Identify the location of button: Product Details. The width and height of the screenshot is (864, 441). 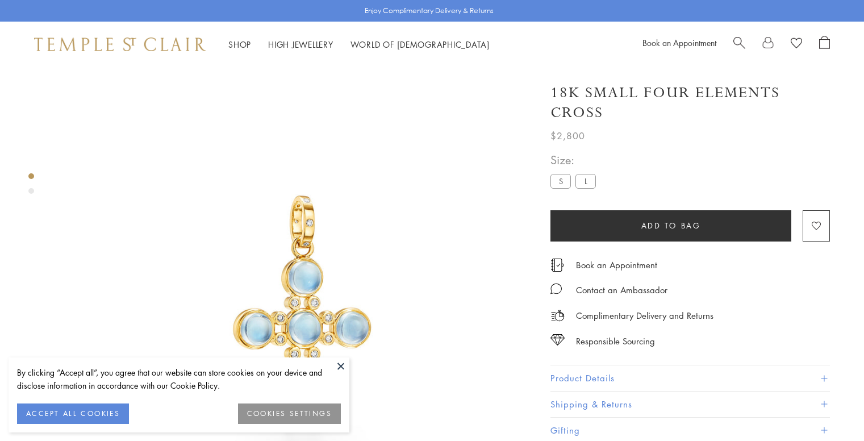
(690, 378).